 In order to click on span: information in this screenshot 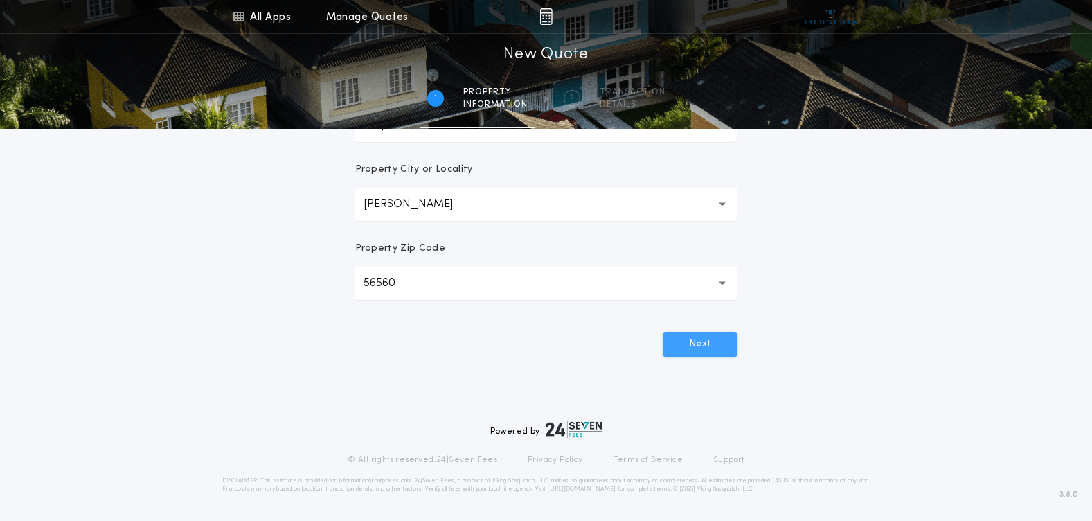, I will do `click(495, 105)`.